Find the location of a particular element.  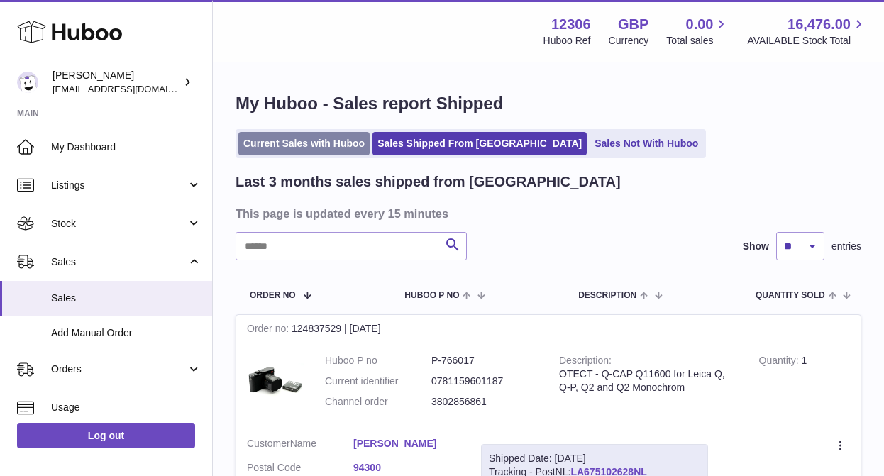

a: 0.00 Total sales is located at coordinates (698, 31).